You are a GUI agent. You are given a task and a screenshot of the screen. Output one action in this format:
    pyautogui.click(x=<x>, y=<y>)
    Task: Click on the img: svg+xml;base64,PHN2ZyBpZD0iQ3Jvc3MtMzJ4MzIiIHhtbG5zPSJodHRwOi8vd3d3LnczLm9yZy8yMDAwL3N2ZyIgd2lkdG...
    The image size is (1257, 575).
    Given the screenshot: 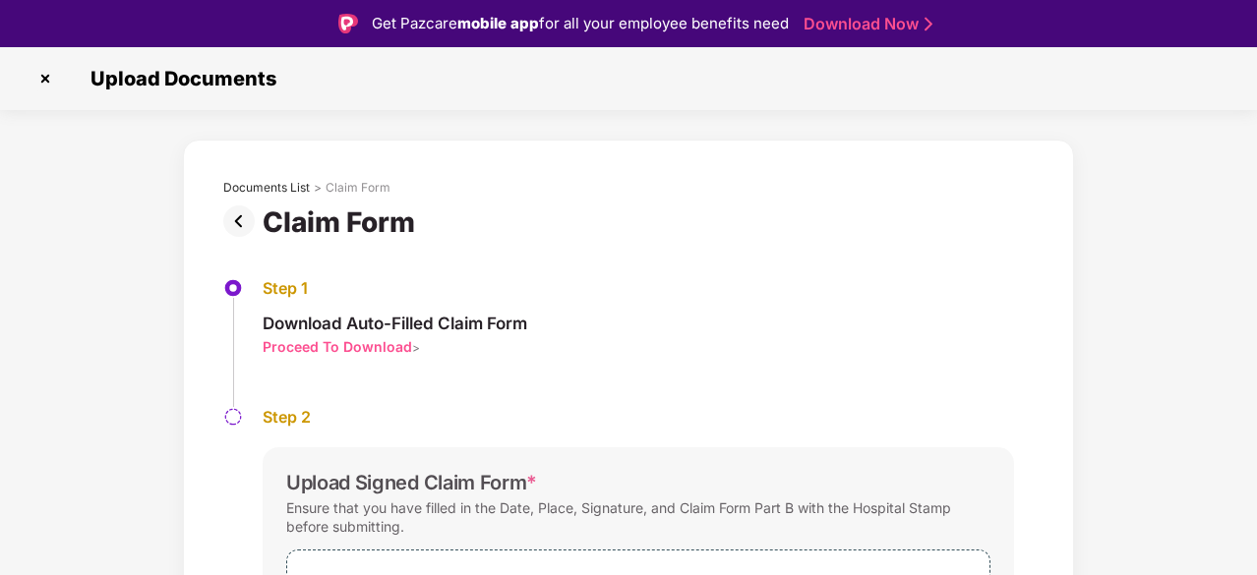 What is the action you would take?
    pyautogui.click(x=45, y=79)
    